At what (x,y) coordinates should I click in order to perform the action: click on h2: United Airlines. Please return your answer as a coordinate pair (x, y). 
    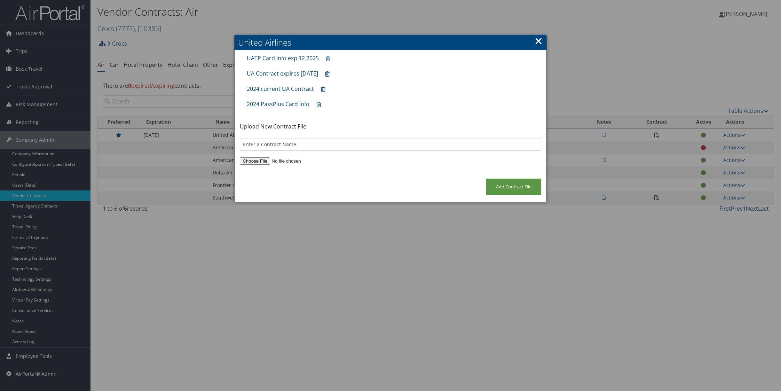
    Looking at the image, I should click on (390, 42).